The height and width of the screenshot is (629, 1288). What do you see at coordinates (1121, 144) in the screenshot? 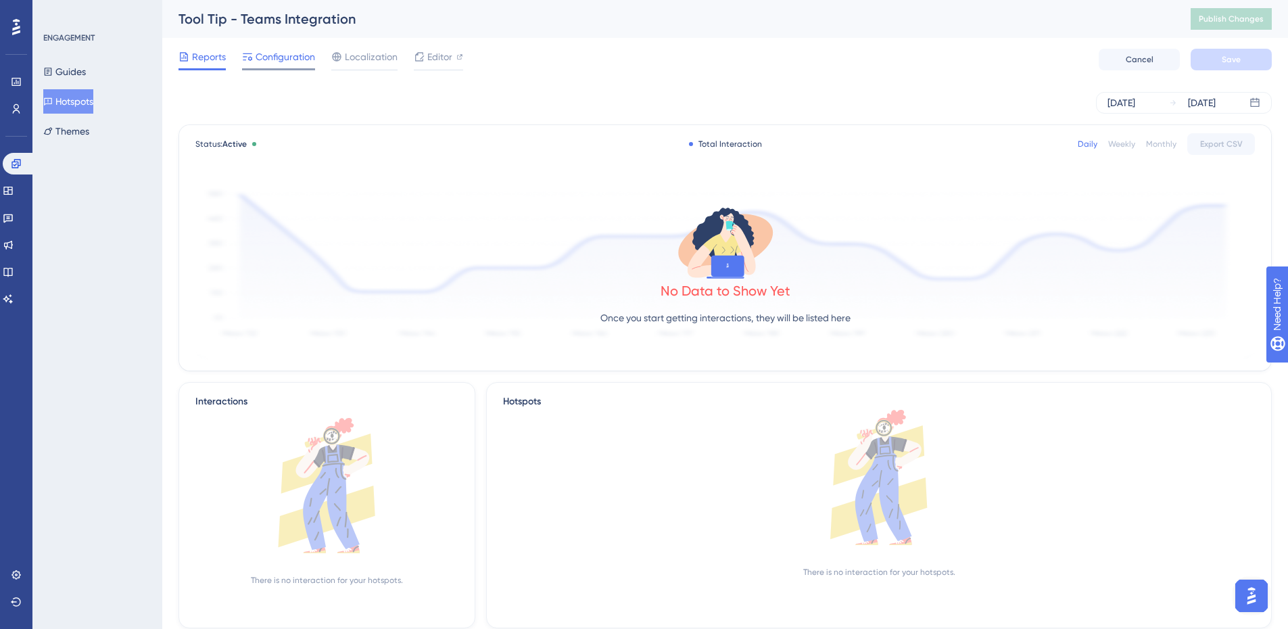
I see `div: Weekly` at bounding box center [1121, 144].